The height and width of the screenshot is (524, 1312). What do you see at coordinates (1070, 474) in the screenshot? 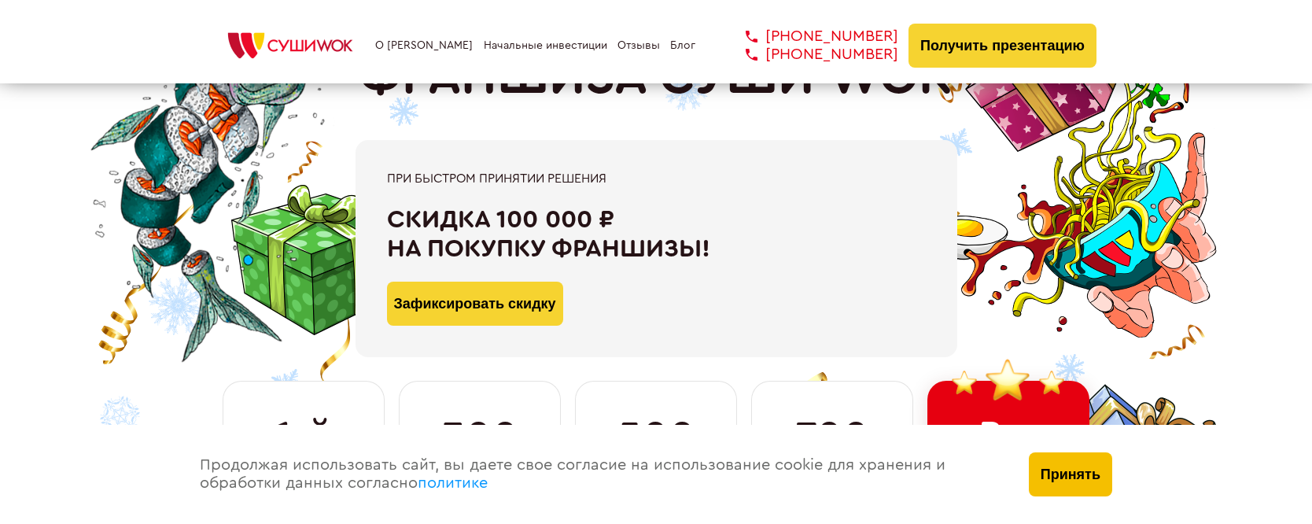
I see `button: Принять` at bounding box center [1070, 474].